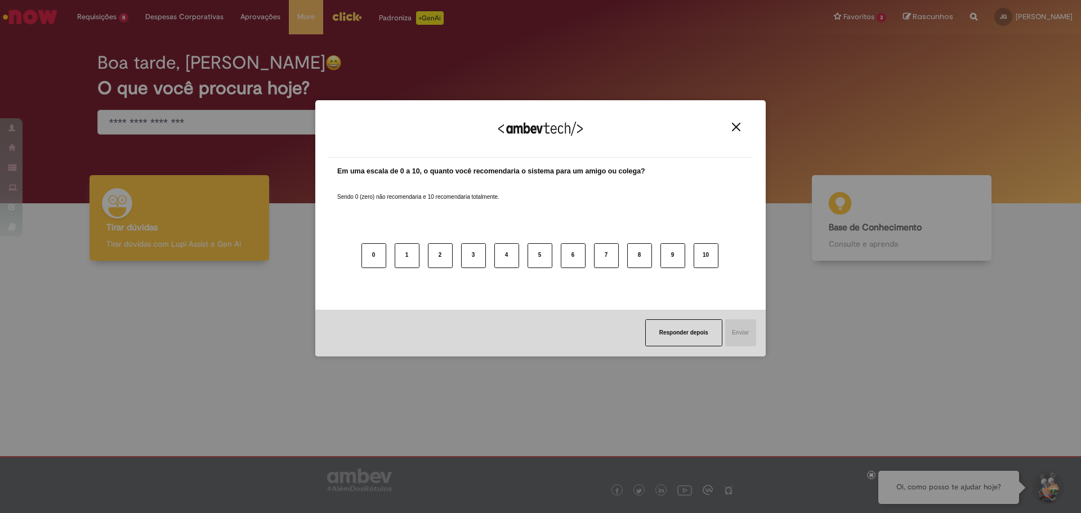  What do you see at coordinates (540, 128) in the screenshot?
I see `img: Logo Ambevtech` at bounding box center [540, 128].